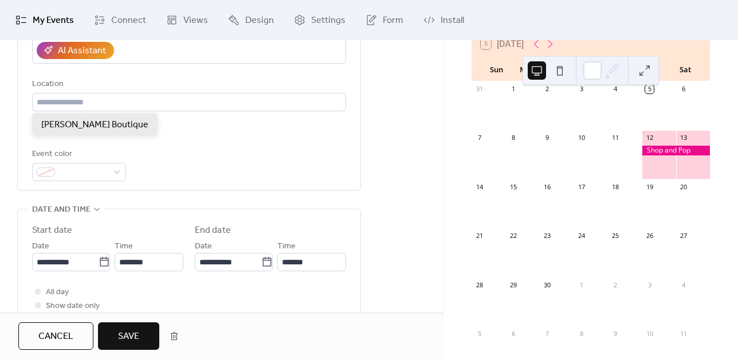 The width and height of the screenshot is (738, 359). Describe the element at coordinates (328, 21) in the screenshot. I see `span: Settings` at that location.